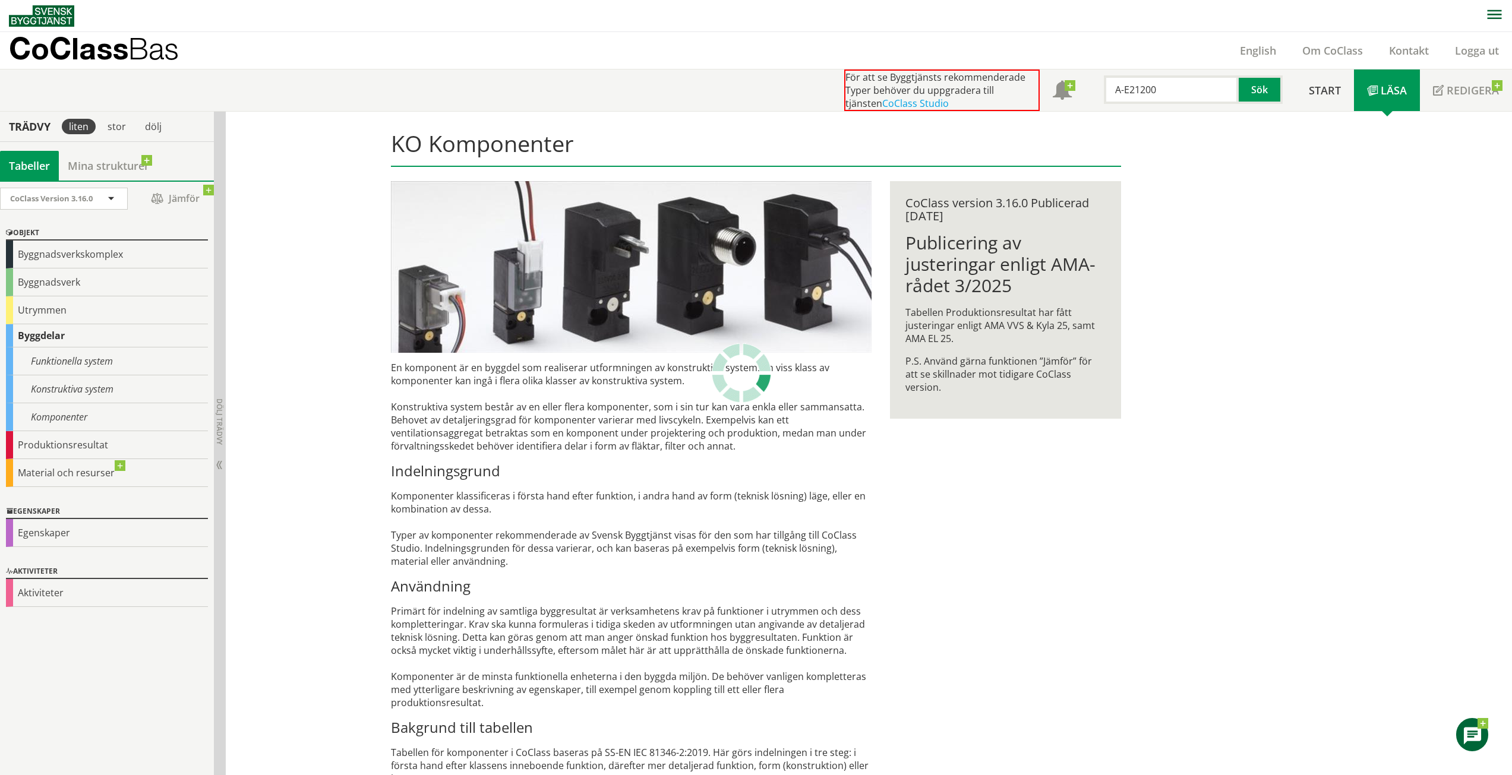 The width and height of the screenshot is (1512, 775). I want to click on div: Funktionella system, so click(107, 361).